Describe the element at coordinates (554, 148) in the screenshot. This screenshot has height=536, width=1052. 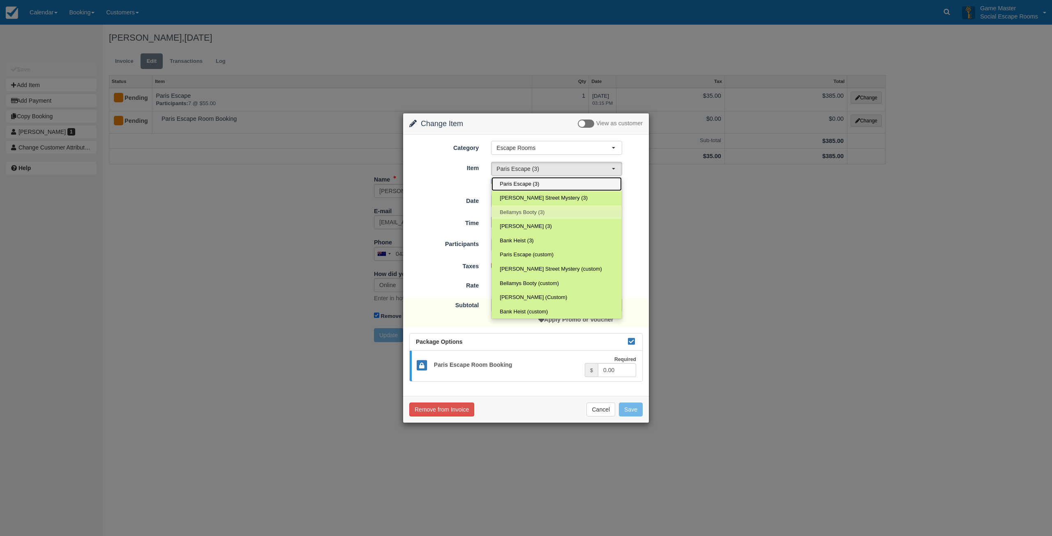
I see `span: Escape Rooms` at that location.